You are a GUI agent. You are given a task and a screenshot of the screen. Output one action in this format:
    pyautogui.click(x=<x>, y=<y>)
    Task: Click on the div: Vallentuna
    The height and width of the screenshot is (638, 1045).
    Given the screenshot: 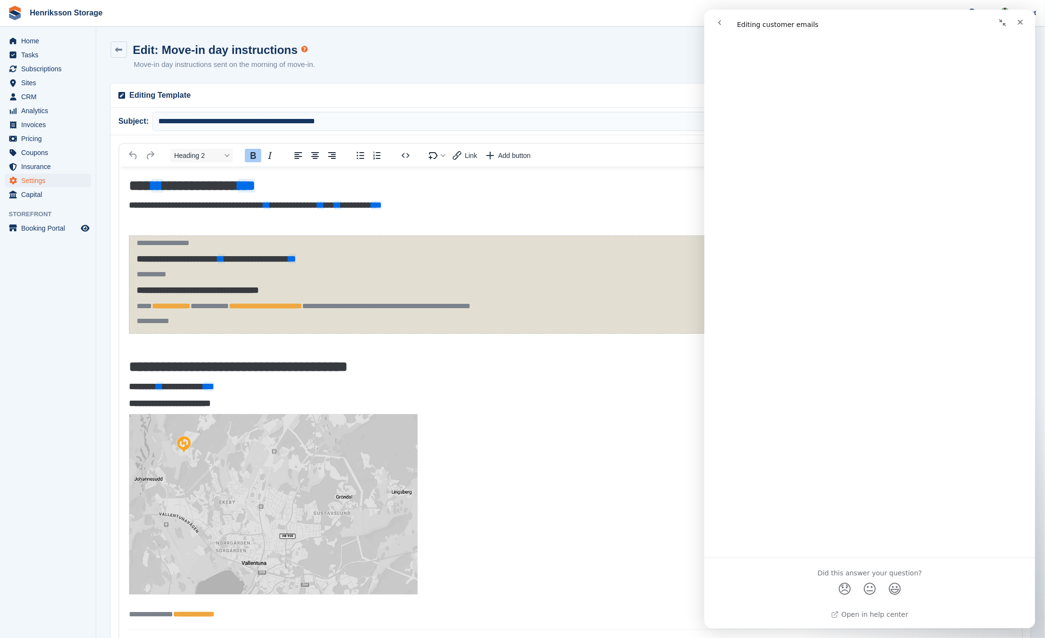 What is the action you would take?
    pyautogui.click(x=800, y=95)
    